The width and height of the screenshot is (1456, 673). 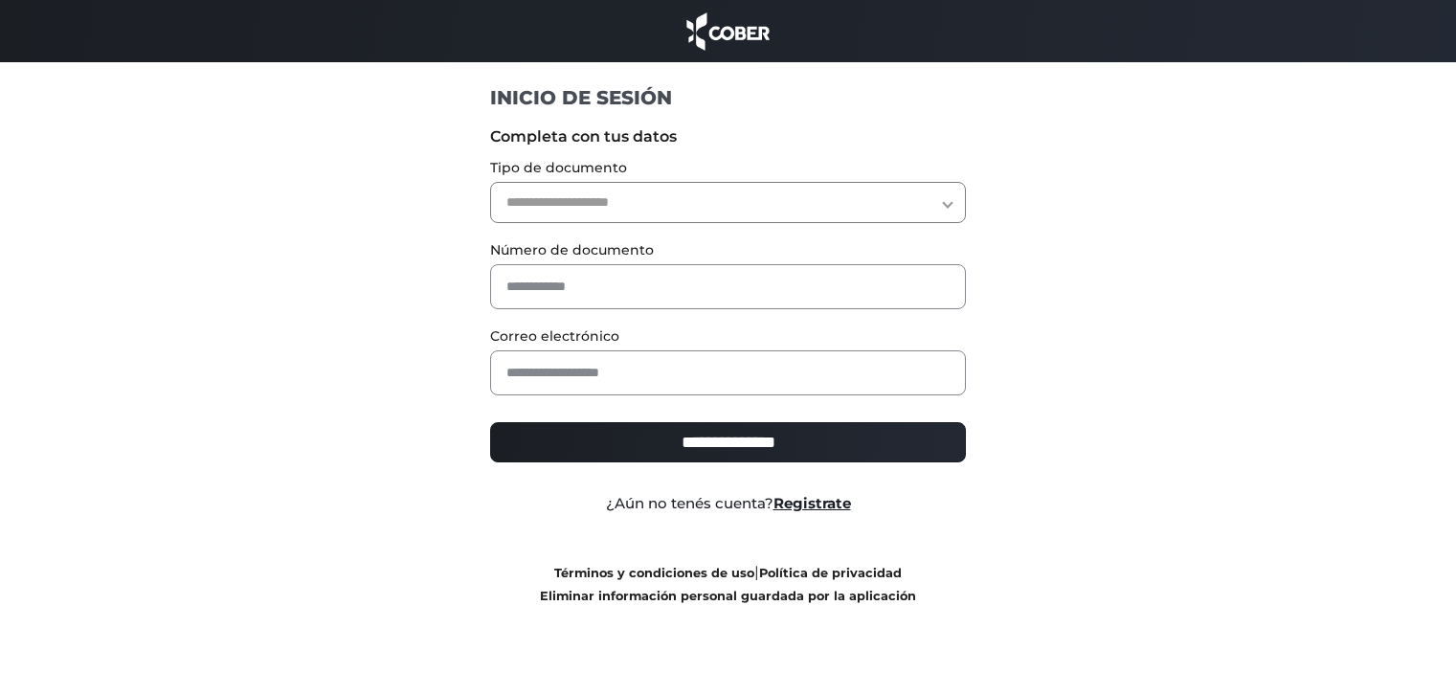 What do you see at coordinates (830, 572) in the screenshot?
I see `a: Política de privacidad` at bounding box center [830, 572].